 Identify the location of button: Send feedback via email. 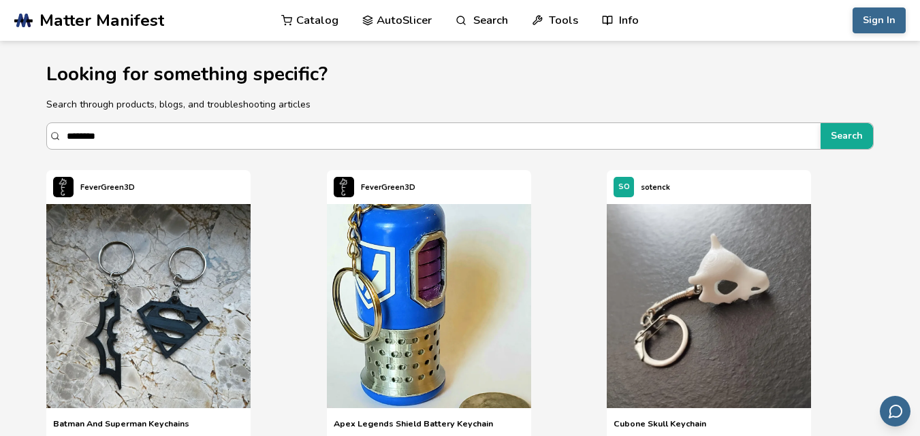
(895, 411).